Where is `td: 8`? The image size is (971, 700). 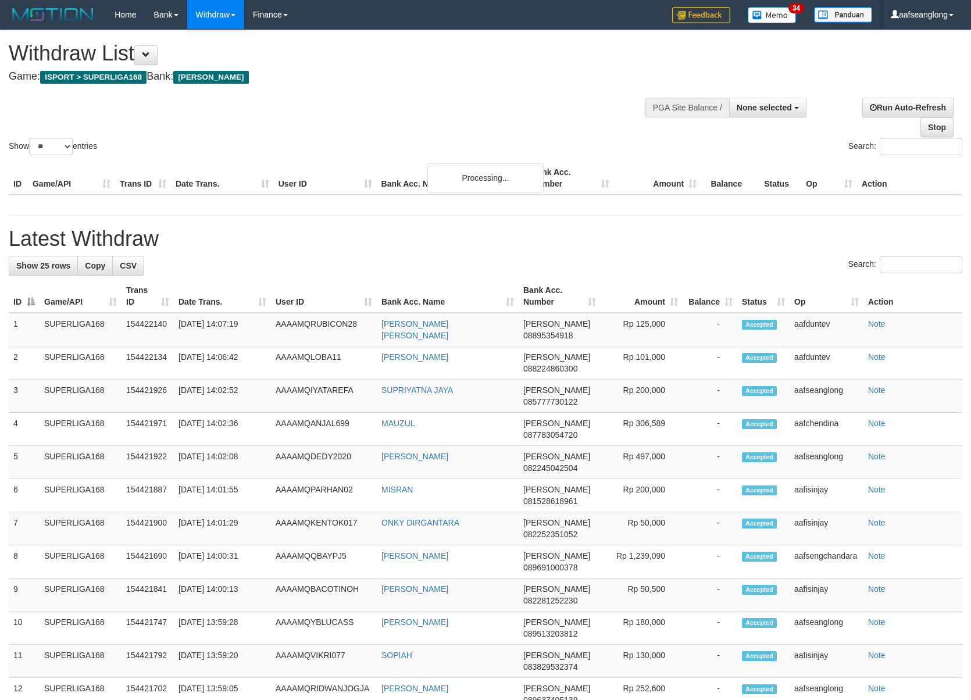 td: 8 is located at coordinates (24, 562).